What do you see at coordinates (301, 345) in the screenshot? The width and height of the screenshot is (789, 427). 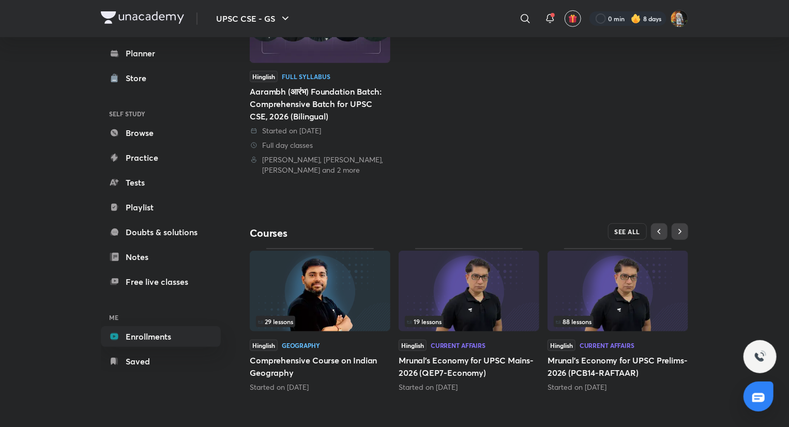 I see `div: Geography` at bounding box center [301, 345].